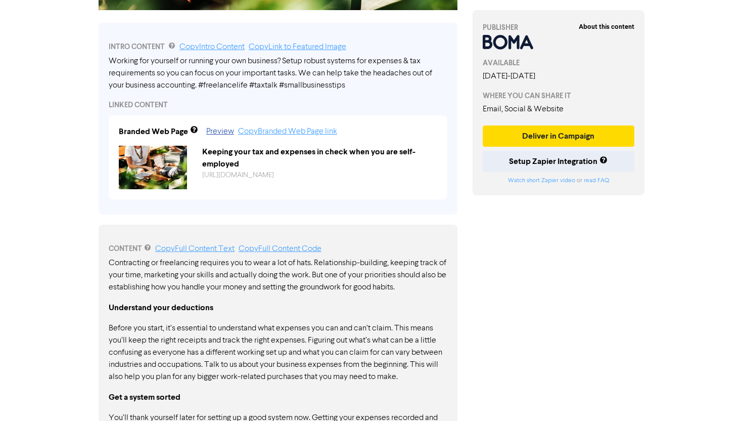 The width and height of the screenshot is (743, 421). What do you see at coordinates (559, 27) in the screenshot?
I see `div: PUBLISHER` at bounding box center [559, 27].